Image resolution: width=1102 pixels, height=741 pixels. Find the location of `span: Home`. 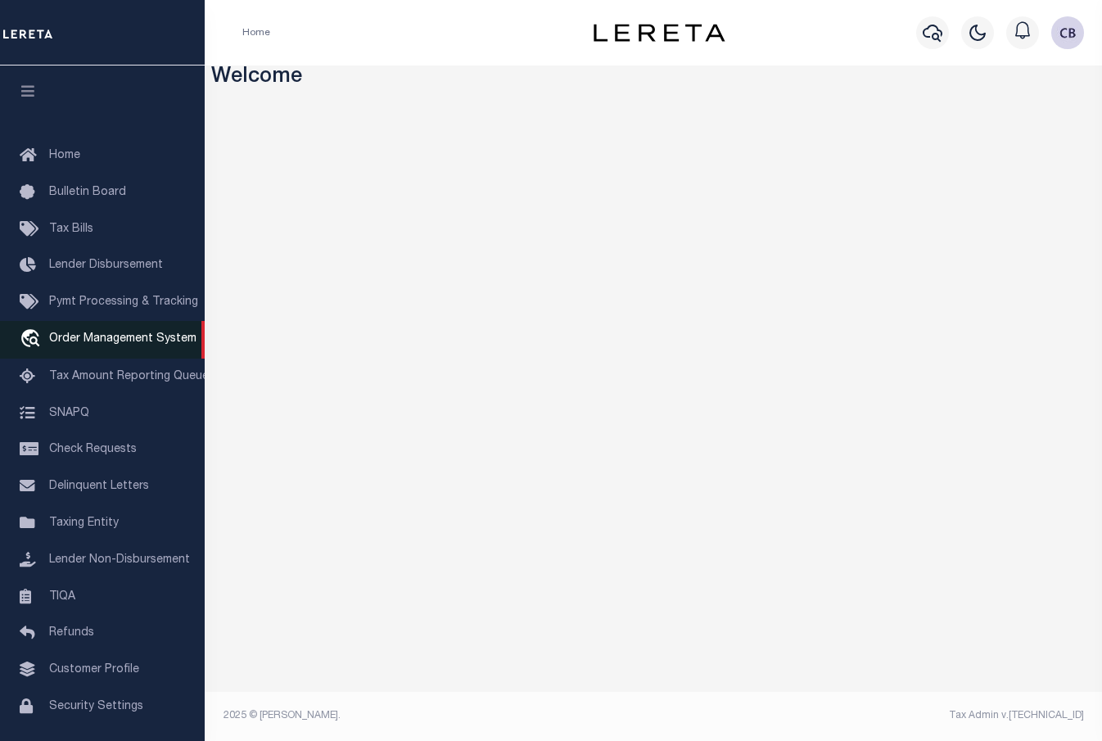

span: Home is located at coordinates (65, 156).